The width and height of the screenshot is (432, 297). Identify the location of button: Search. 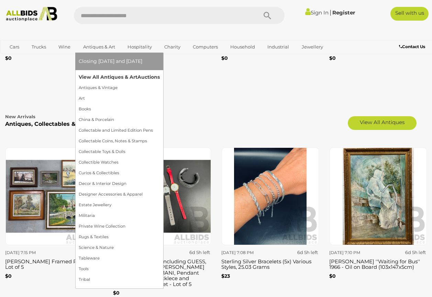
(267, 15).